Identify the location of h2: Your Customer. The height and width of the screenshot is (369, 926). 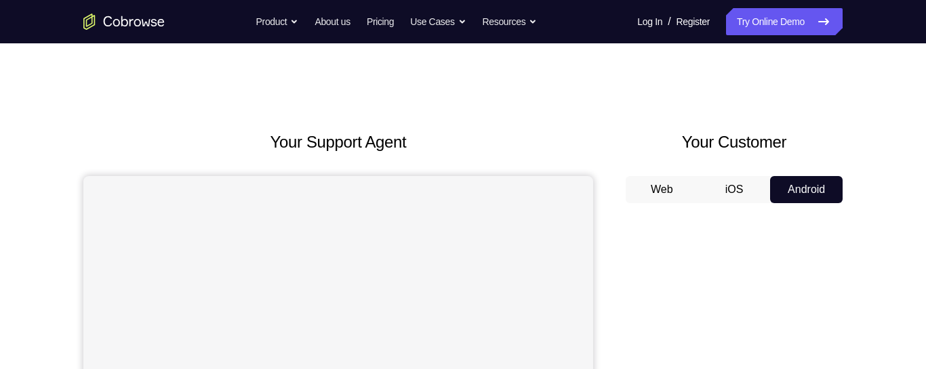
(734, 142).